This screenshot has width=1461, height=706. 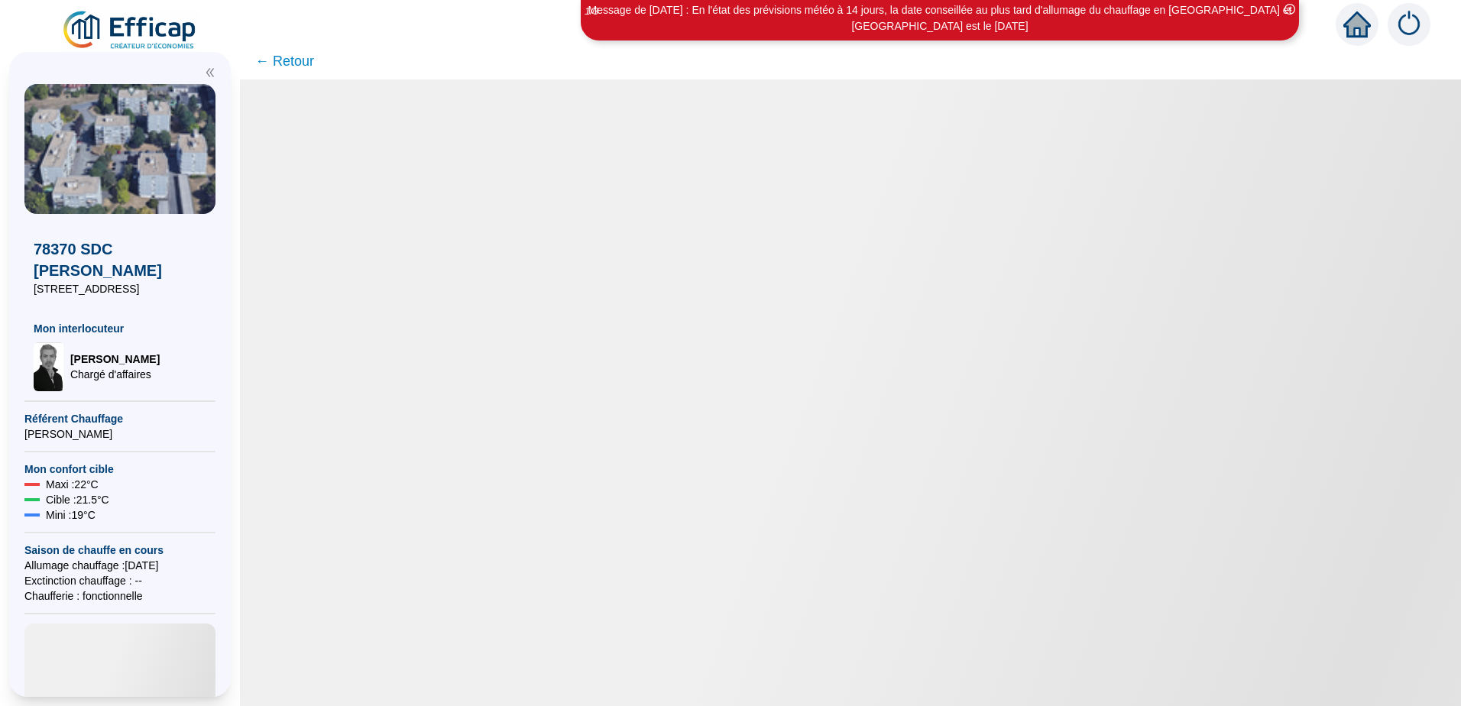 I want to click on span: Cible : 21.5 °C, so click(x=77, y=500).